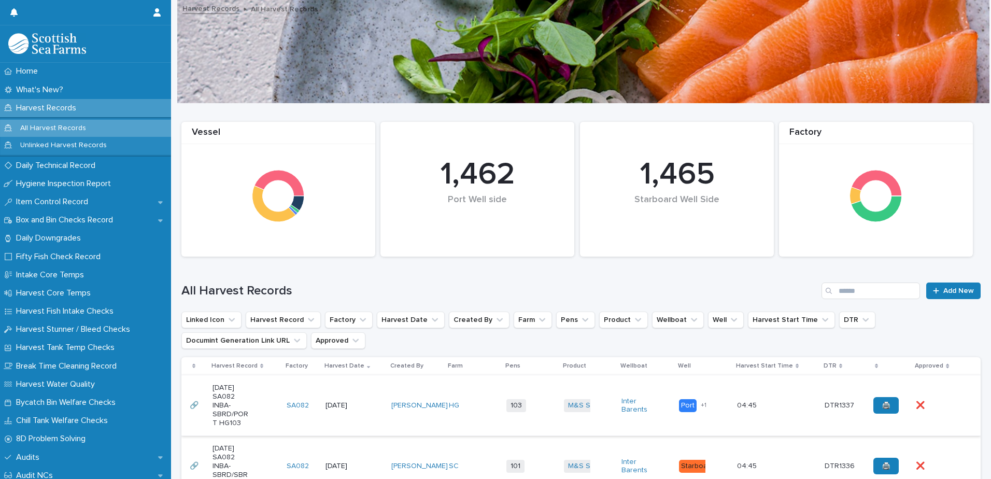 The image size is (991, 479). Describe the element at coordinates (211, 320) in the screenshot. I see `button: Linked Icon` at that location.